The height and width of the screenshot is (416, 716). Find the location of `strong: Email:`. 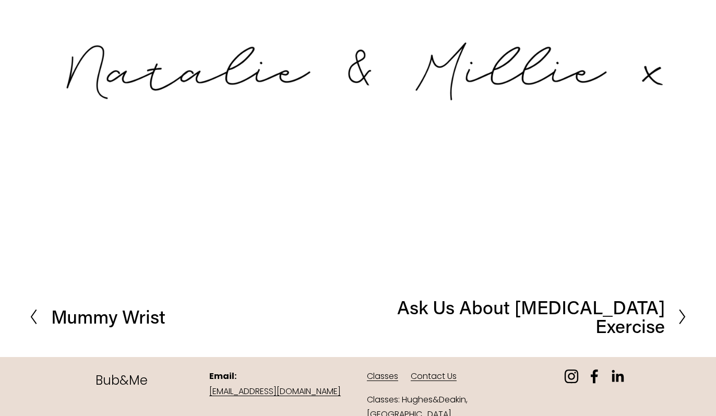

strong: Email: is located at coordinates (223, 376).